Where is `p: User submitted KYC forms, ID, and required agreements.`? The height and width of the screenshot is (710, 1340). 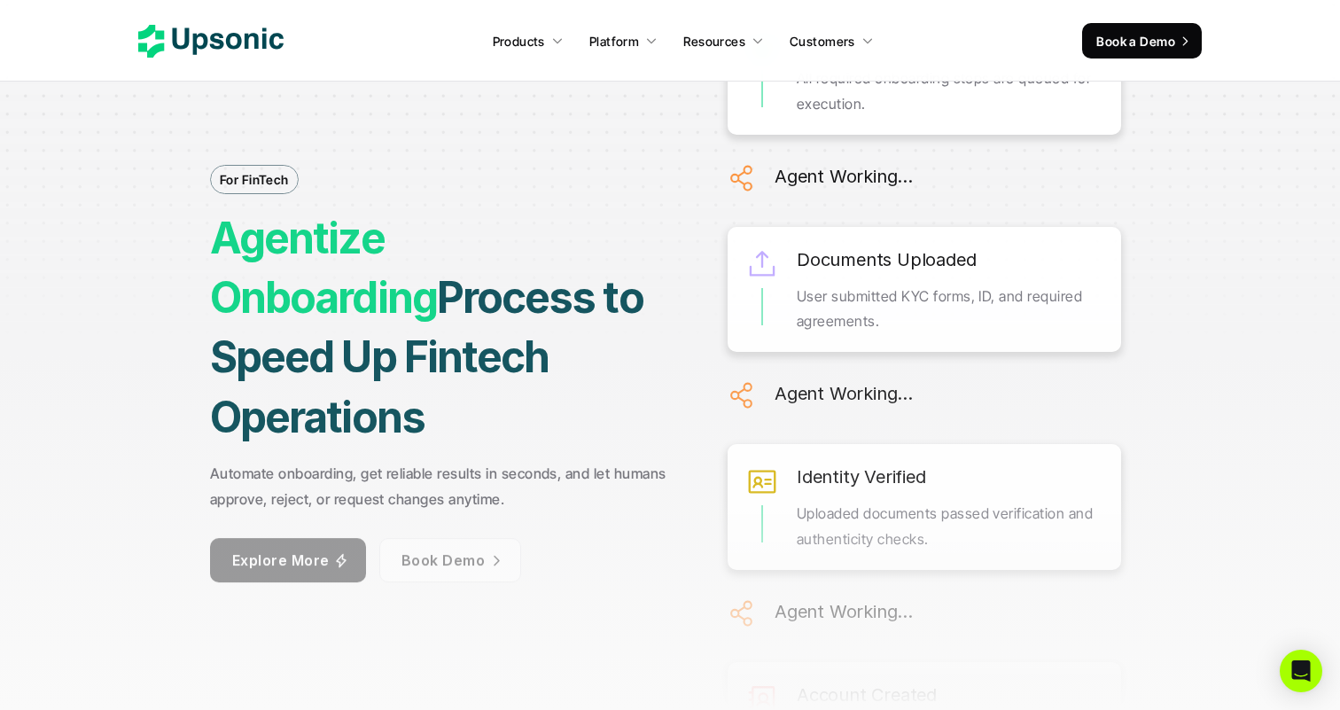 p: User submitted KYC forms, ID, and required agreements. is located at coordinates (950, 309).